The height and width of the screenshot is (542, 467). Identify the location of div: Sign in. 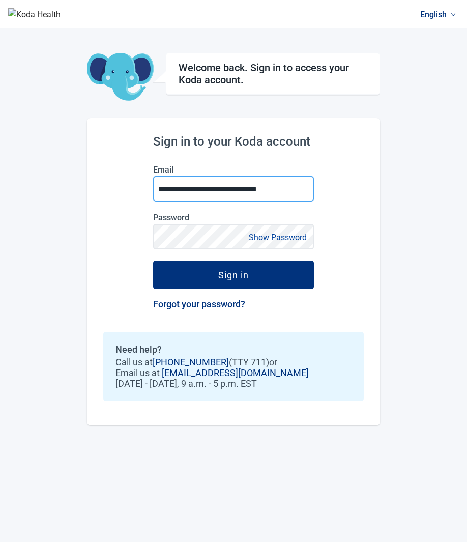
(234, 275).